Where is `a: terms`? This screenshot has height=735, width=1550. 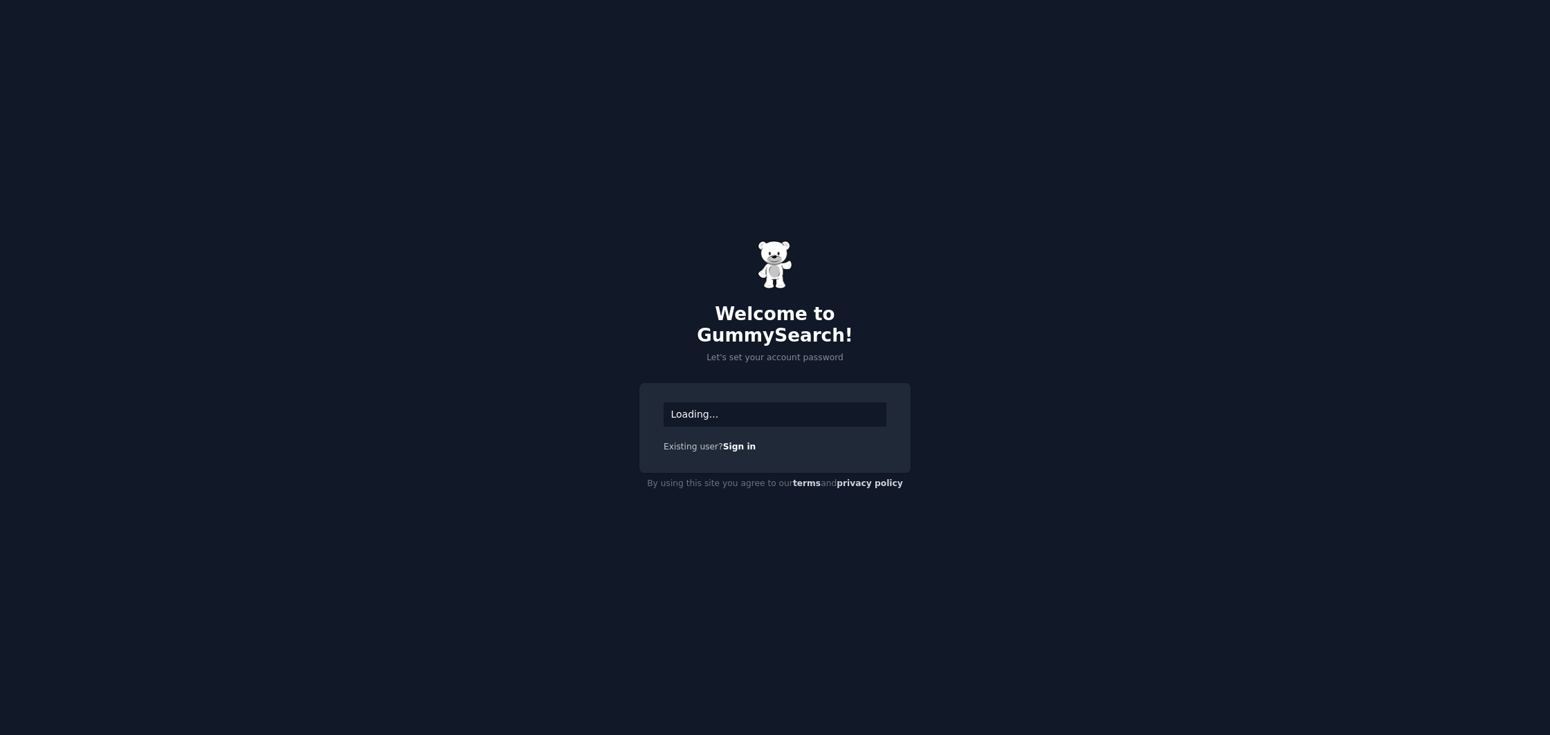
a: terms is located at coordinates (807, 484).